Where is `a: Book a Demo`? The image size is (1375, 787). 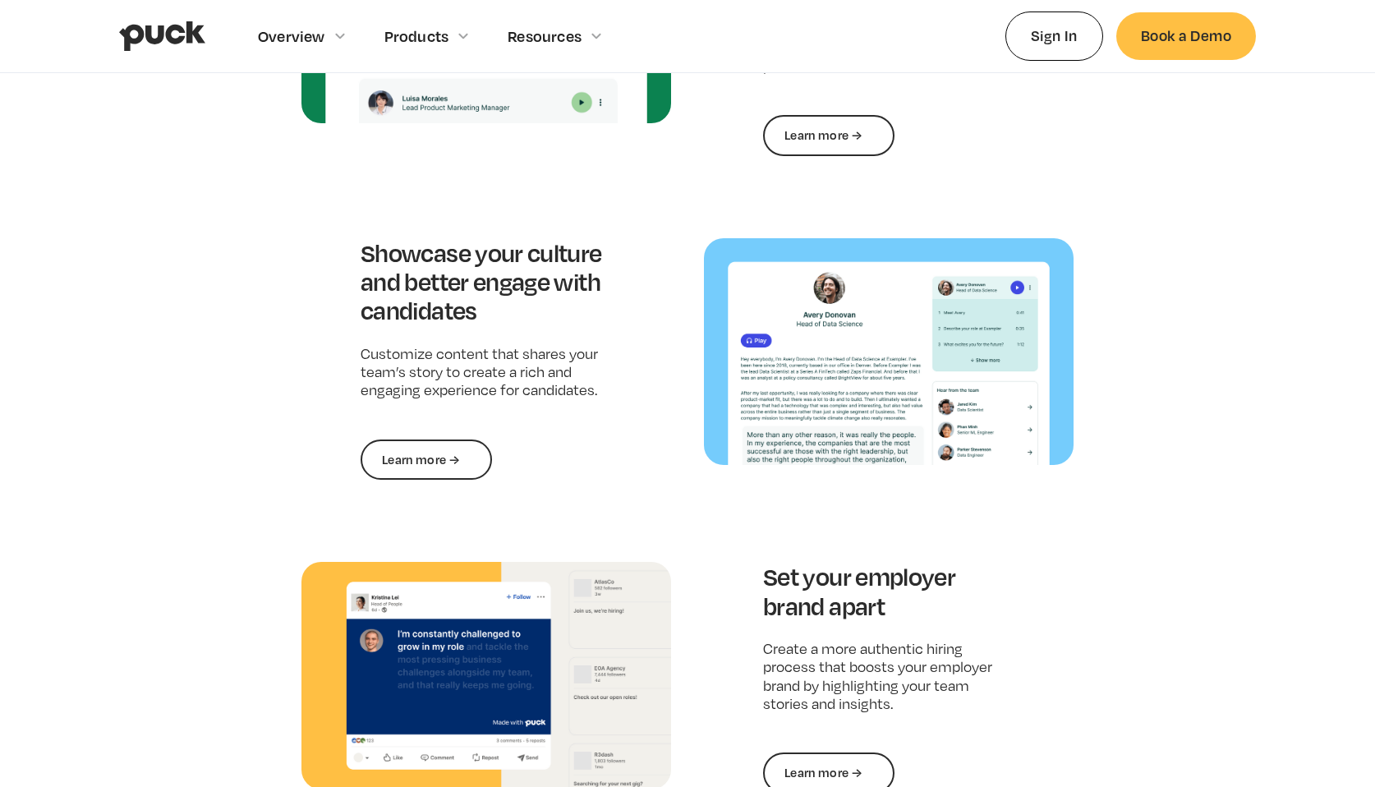
a: Book a Demo is located at coordinates (1186, 35).